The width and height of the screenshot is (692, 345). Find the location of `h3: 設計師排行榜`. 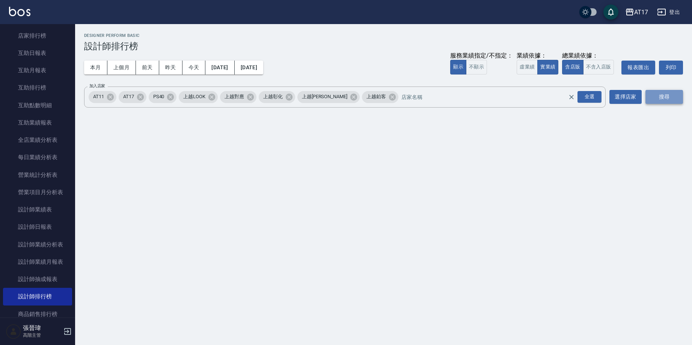

h3: 設計師排行榜 is located at coordinates (384, 46).